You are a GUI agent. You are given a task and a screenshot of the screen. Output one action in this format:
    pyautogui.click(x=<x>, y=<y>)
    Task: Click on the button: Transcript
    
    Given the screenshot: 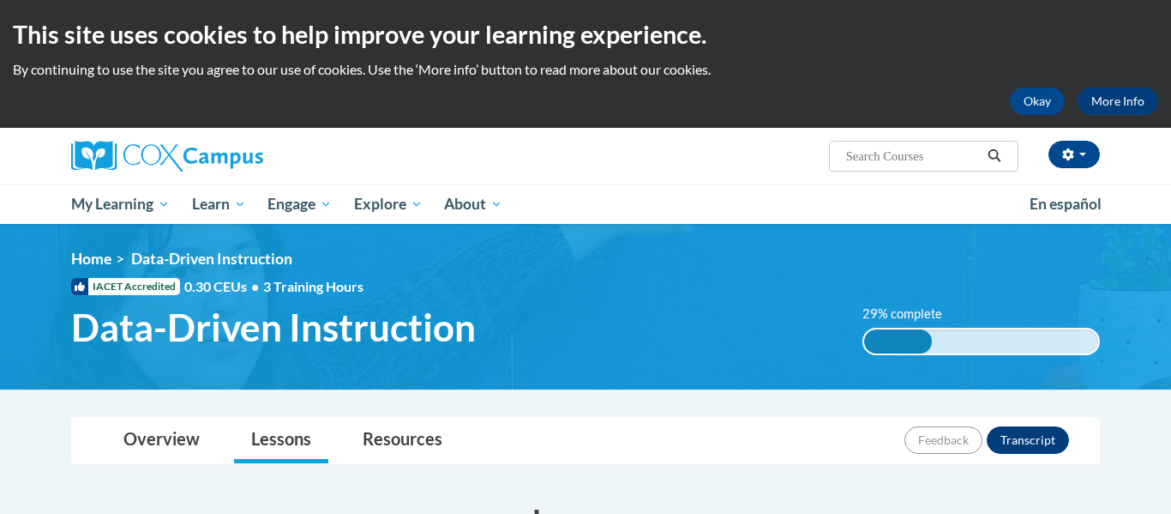 What is the action you would take?
    pyautogui.click(x=1028, y=440)
    